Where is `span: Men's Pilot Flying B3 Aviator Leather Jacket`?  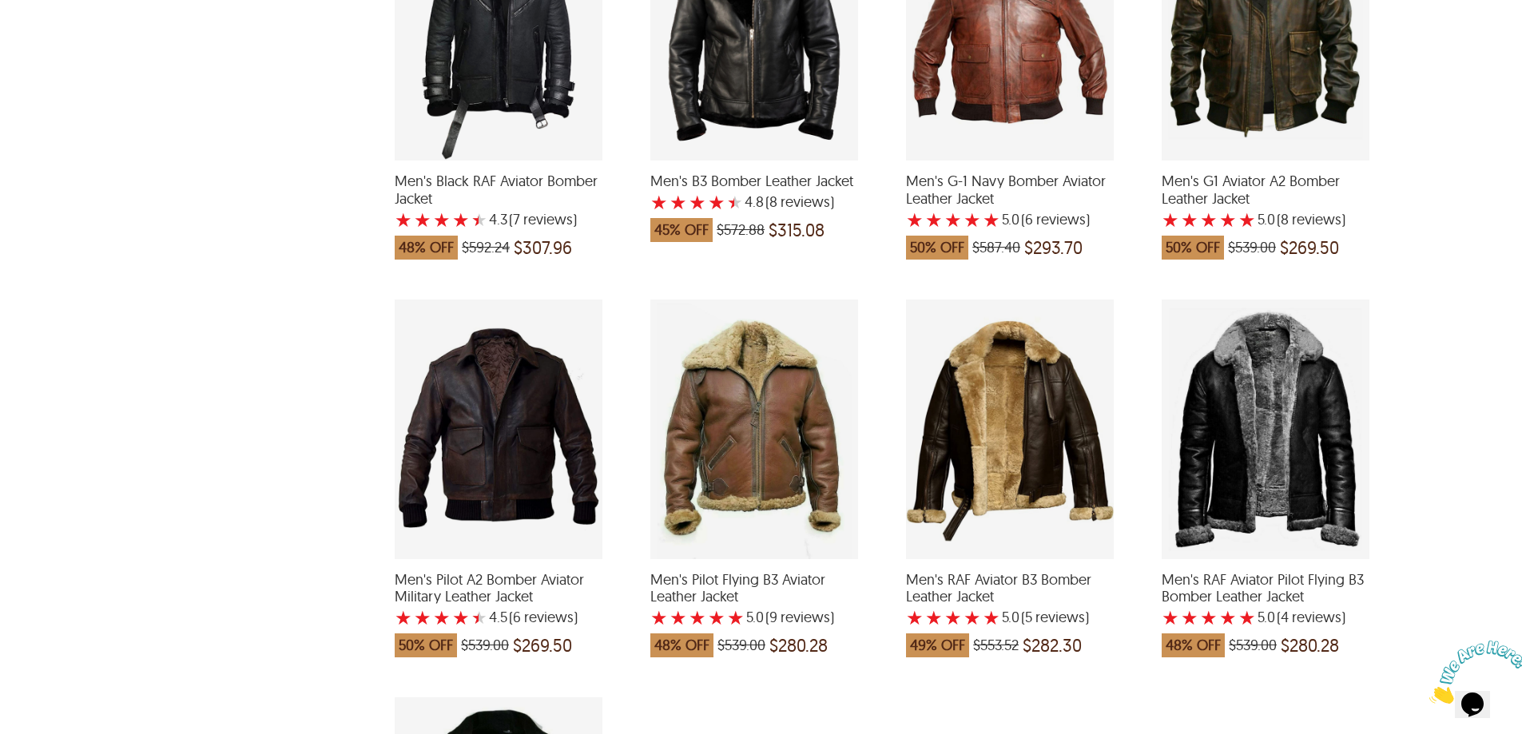 span: Men's Pilot Flying B3 Aviator Leather Jacket is located at coordinates (754, 588).